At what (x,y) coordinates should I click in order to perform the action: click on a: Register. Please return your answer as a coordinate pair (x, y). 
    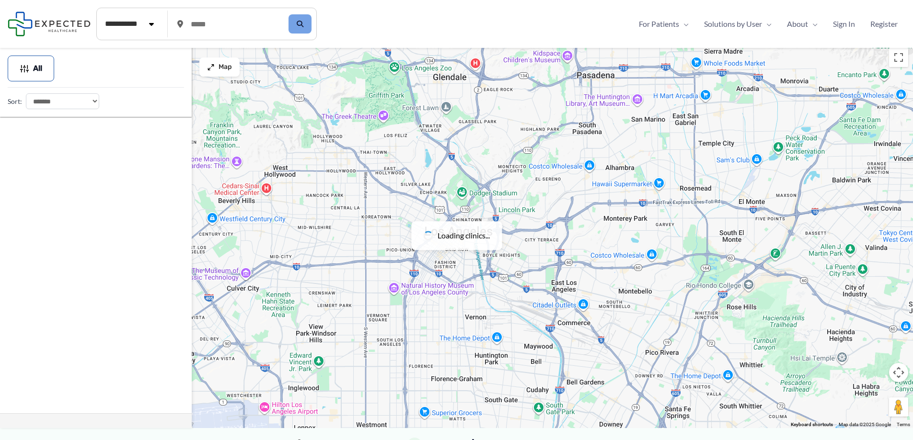
    Looking at the image, I should click on (883, 24).